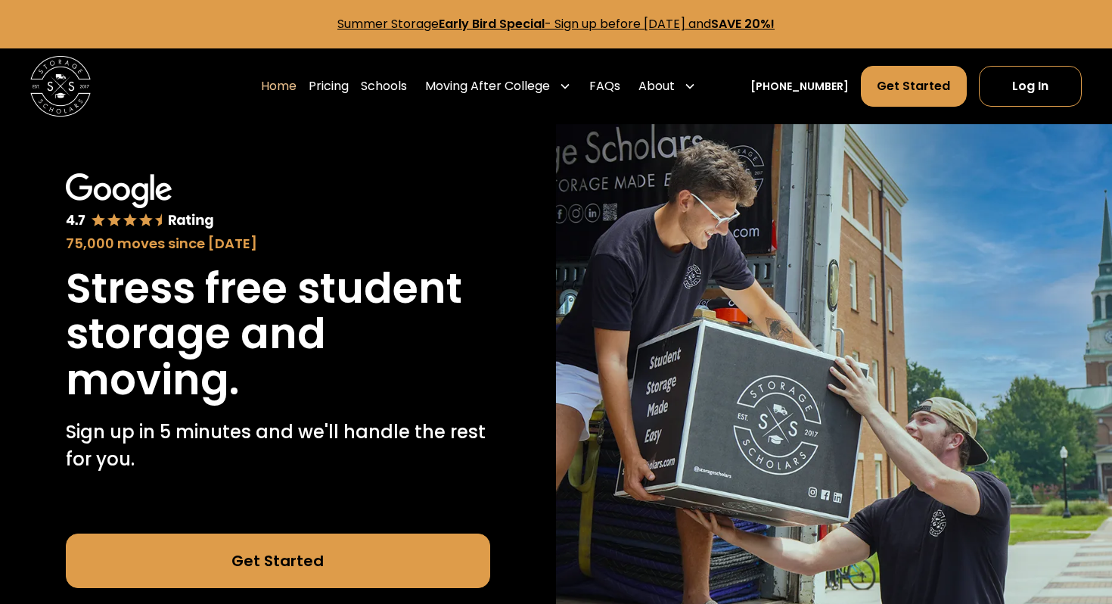 This screenshot has height=604, width=1112. Describe the element at coordinates (1030, 86) in the screenshot. I see `a: Log In` at that location.